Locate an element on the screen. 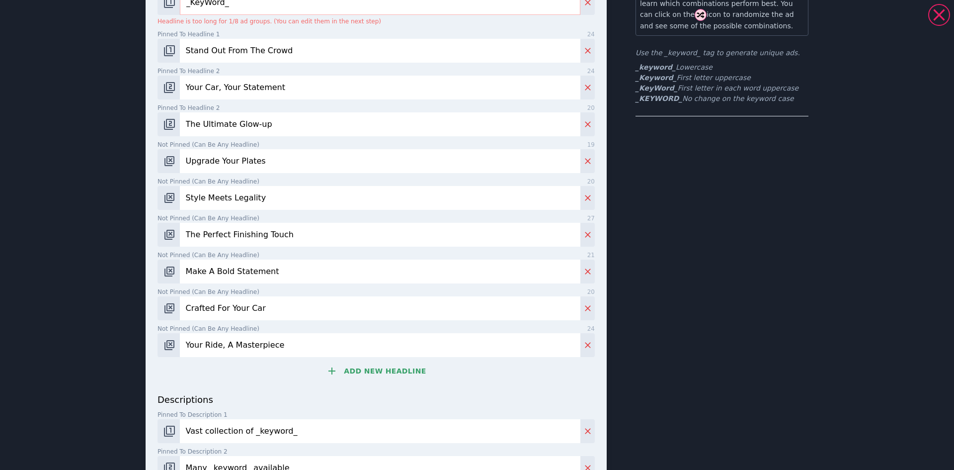 This screenshot has height=470, width=954. li: First letter in each word uppercase is located at coordinates (722, 88).